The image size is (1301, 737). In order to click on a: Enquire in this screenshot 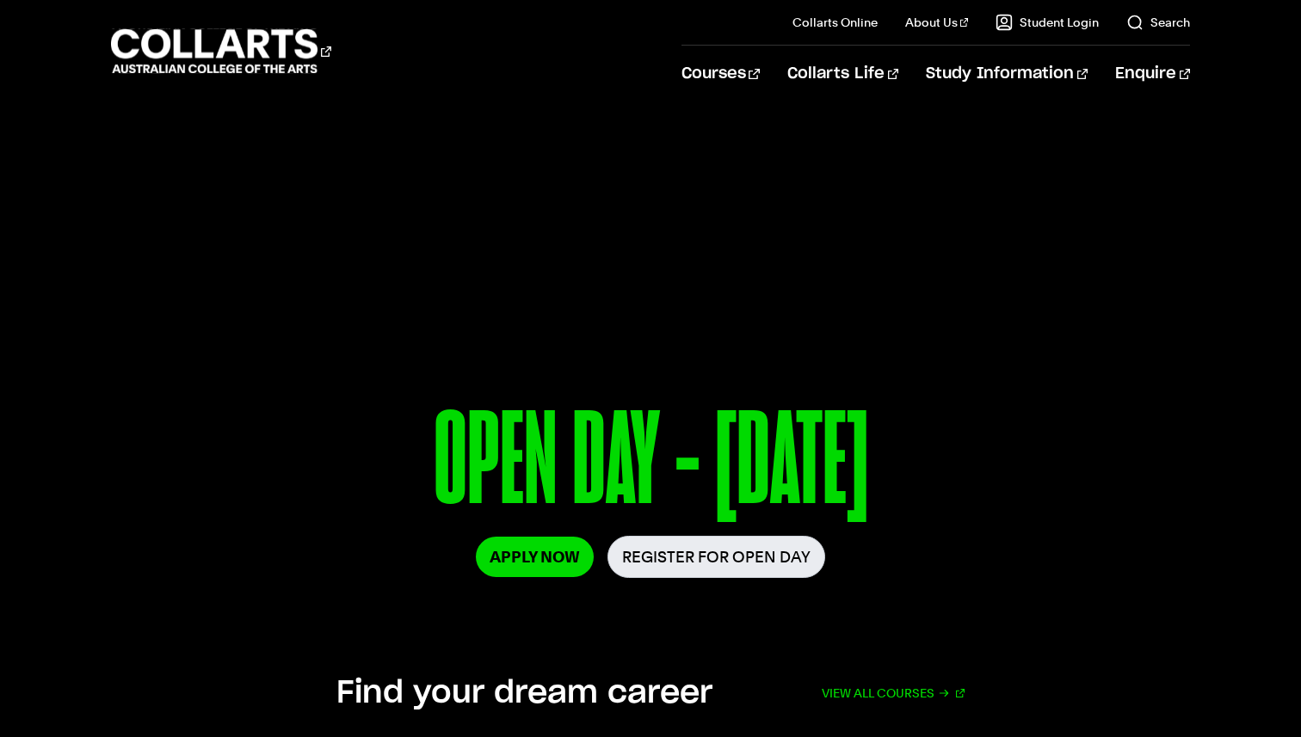, I will do `click(1152, 74)`.